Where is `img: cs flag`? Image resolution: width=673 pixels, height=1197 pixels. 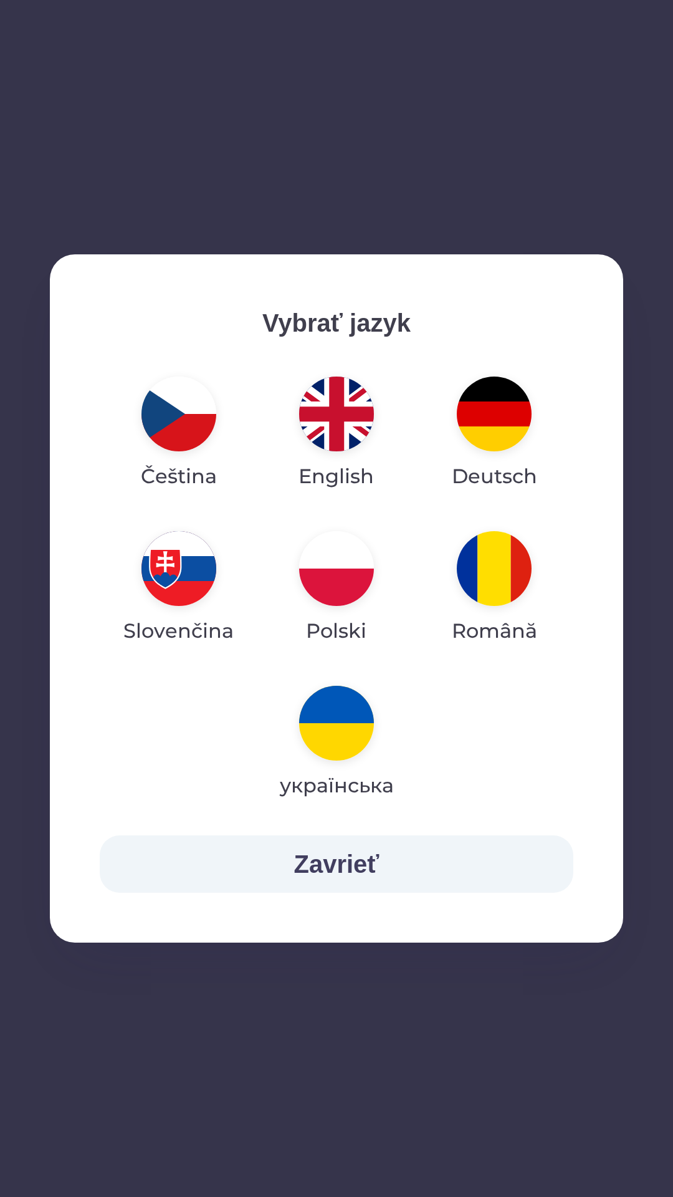 img: cs flag is located at coordinates (179, 414).